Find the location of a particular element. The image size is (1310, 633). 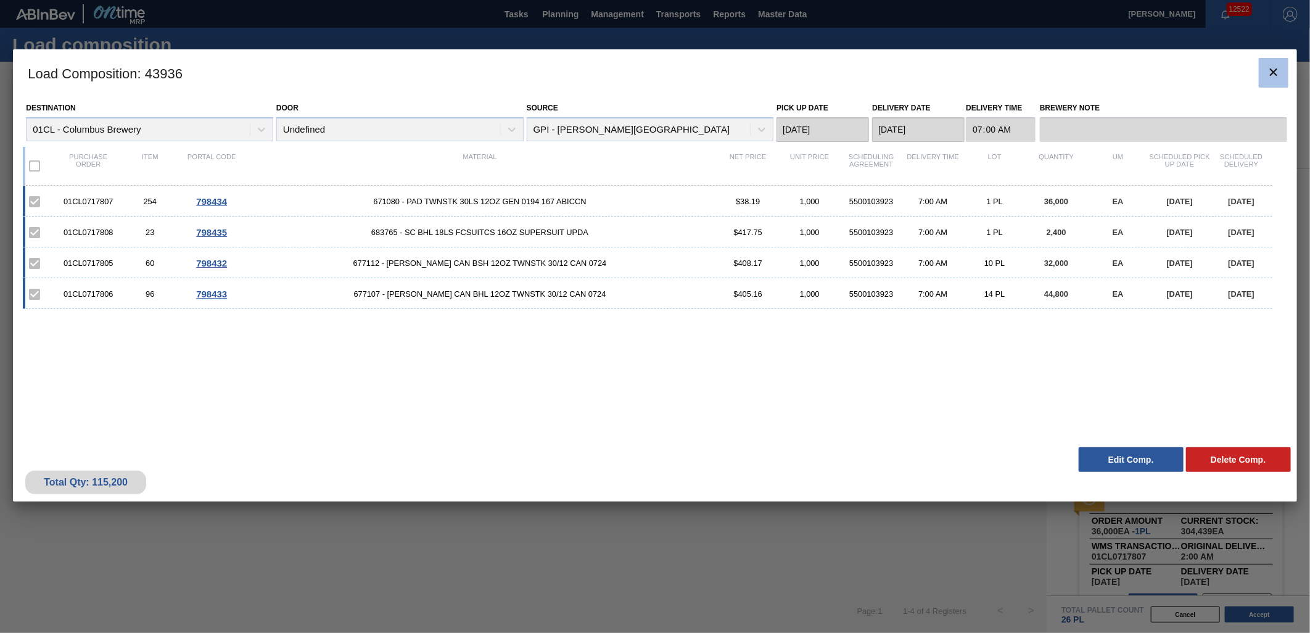

span: 798434 is located at coordinates (212, 201).